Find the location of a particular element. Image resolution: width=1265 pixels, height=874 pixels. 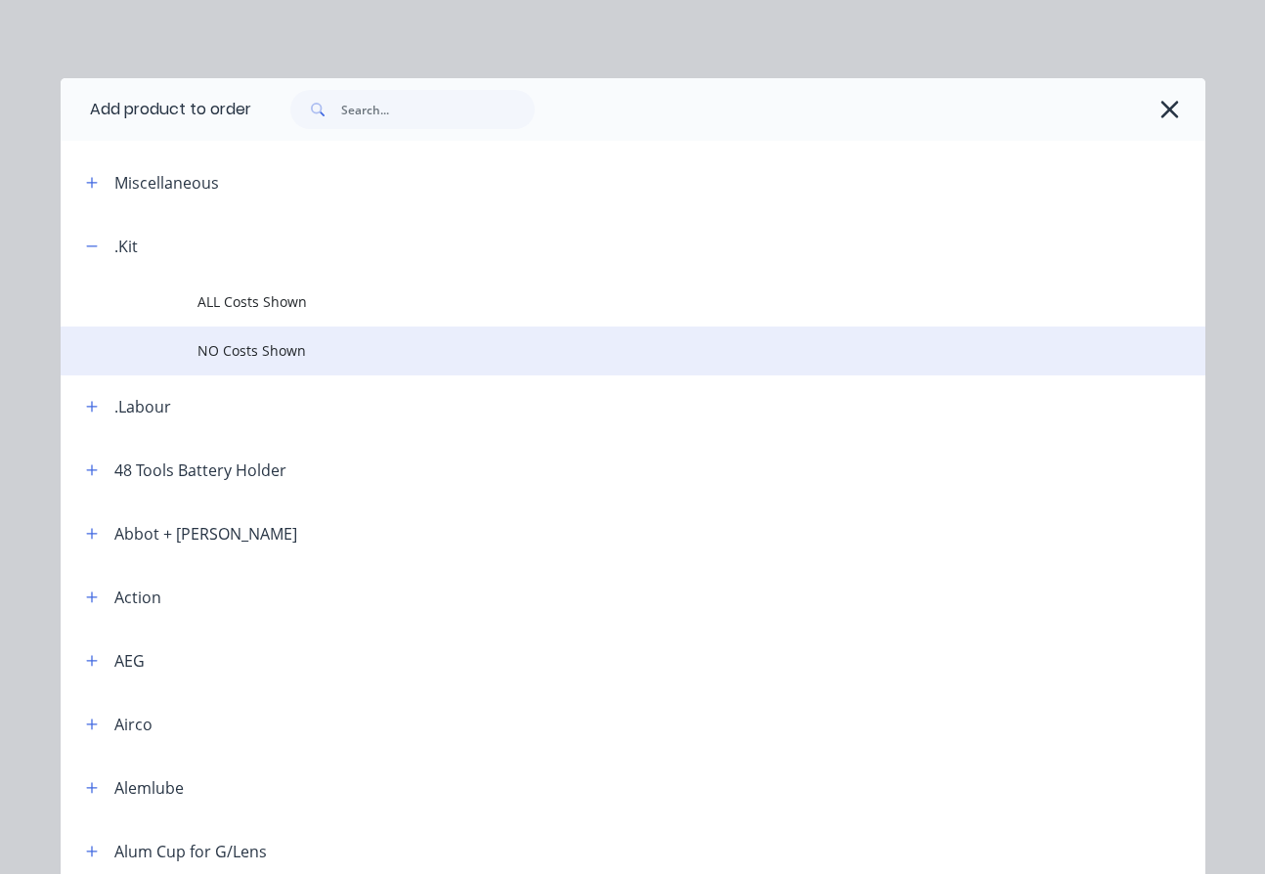

div: .Kit is located at coordinates (126, 246).